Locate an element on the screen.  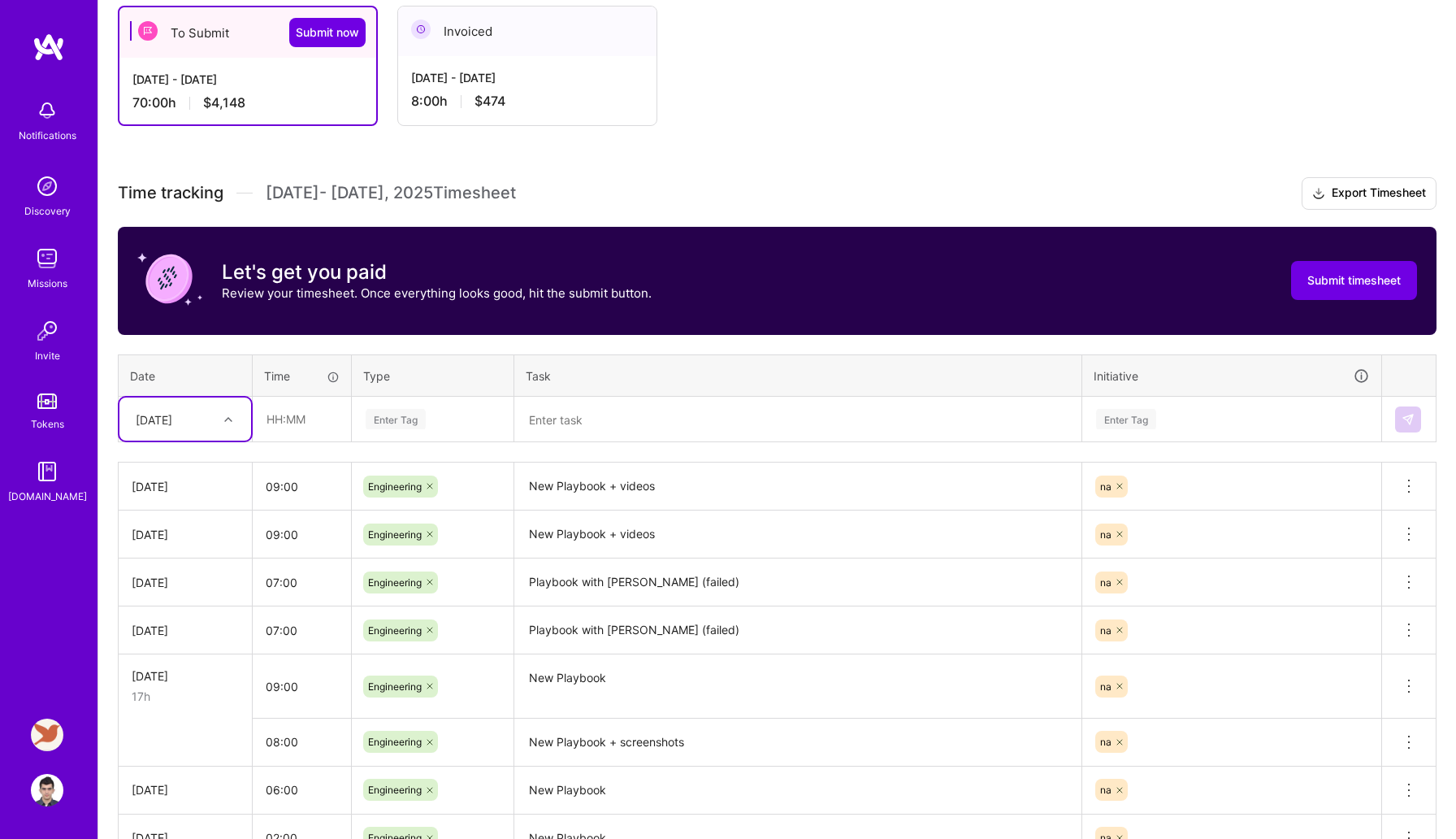
div: Initiative is located at coordinates (1232, 375).